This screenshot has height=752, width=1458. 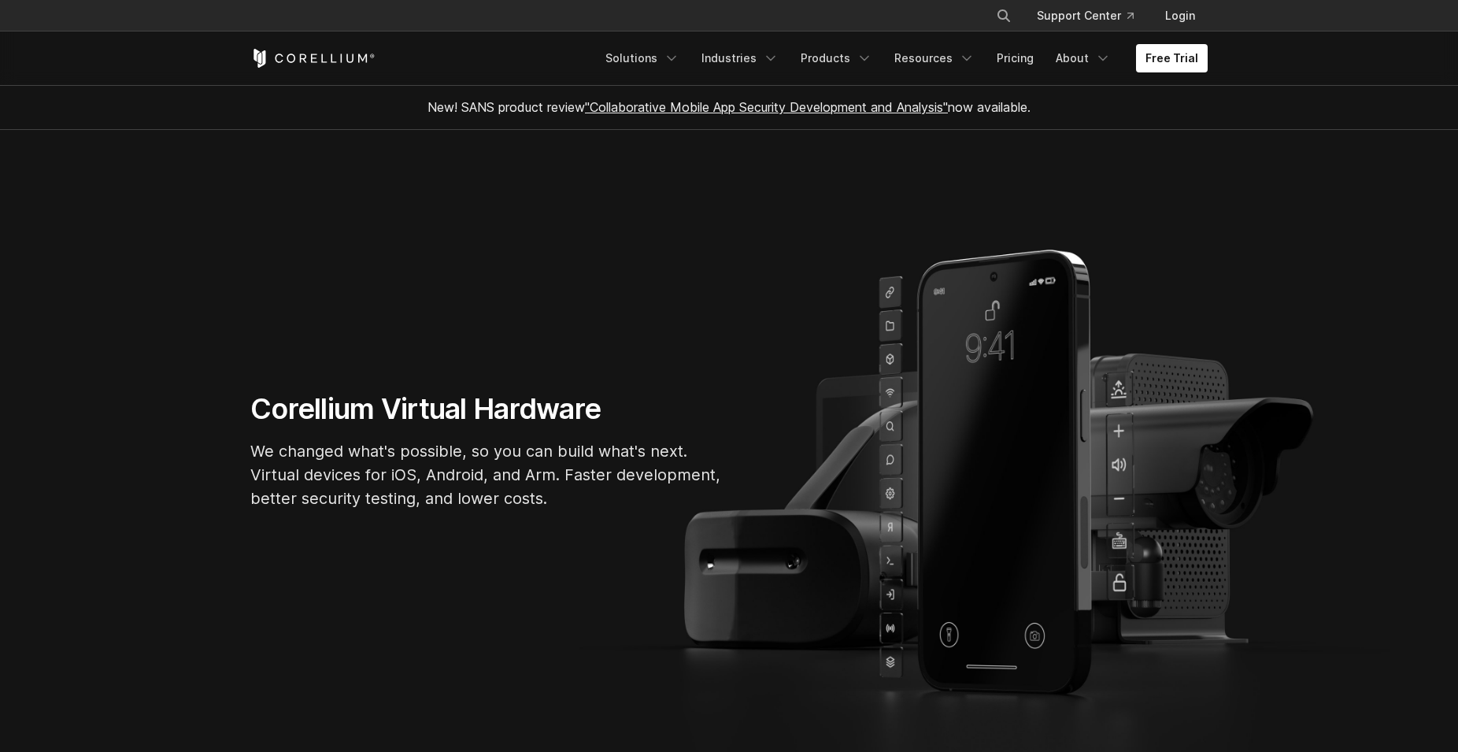 What do you see at coordinates (1172, 58) in the screenshot?
I see `a: Free Trial` at bounding box center [1172, 58].